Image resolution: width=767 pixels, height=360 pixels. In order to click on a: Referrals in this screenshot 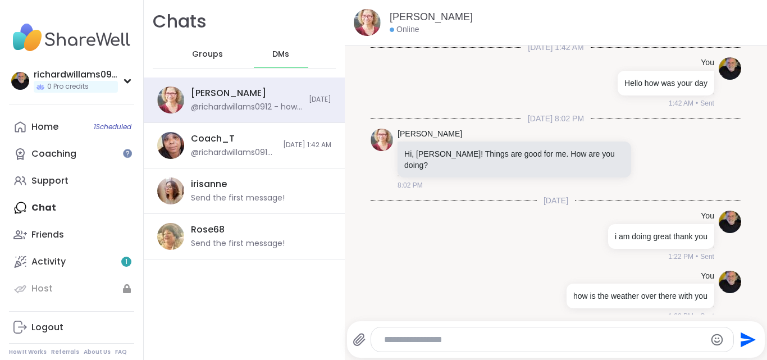, I will do `click(65, 352)`.